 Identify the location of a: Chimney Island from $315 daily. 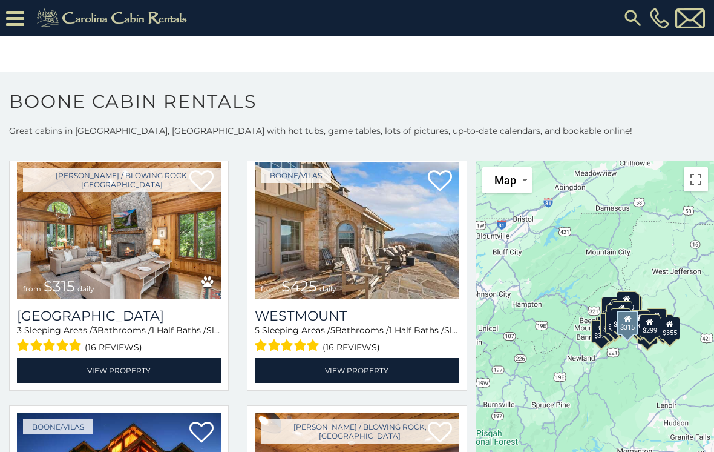
(119, 230).